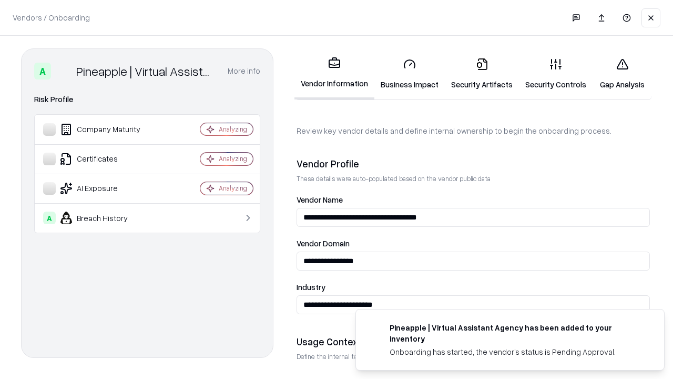  What do you see at coordinates (556, 74) in the screenshot?
I see `a: Security Controls` at bounding box center [556, 74].